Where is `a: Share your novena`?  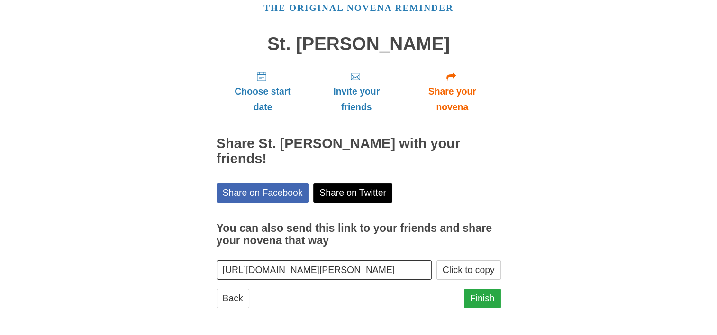 a: Share your novena is located at coordinates (452, 91).